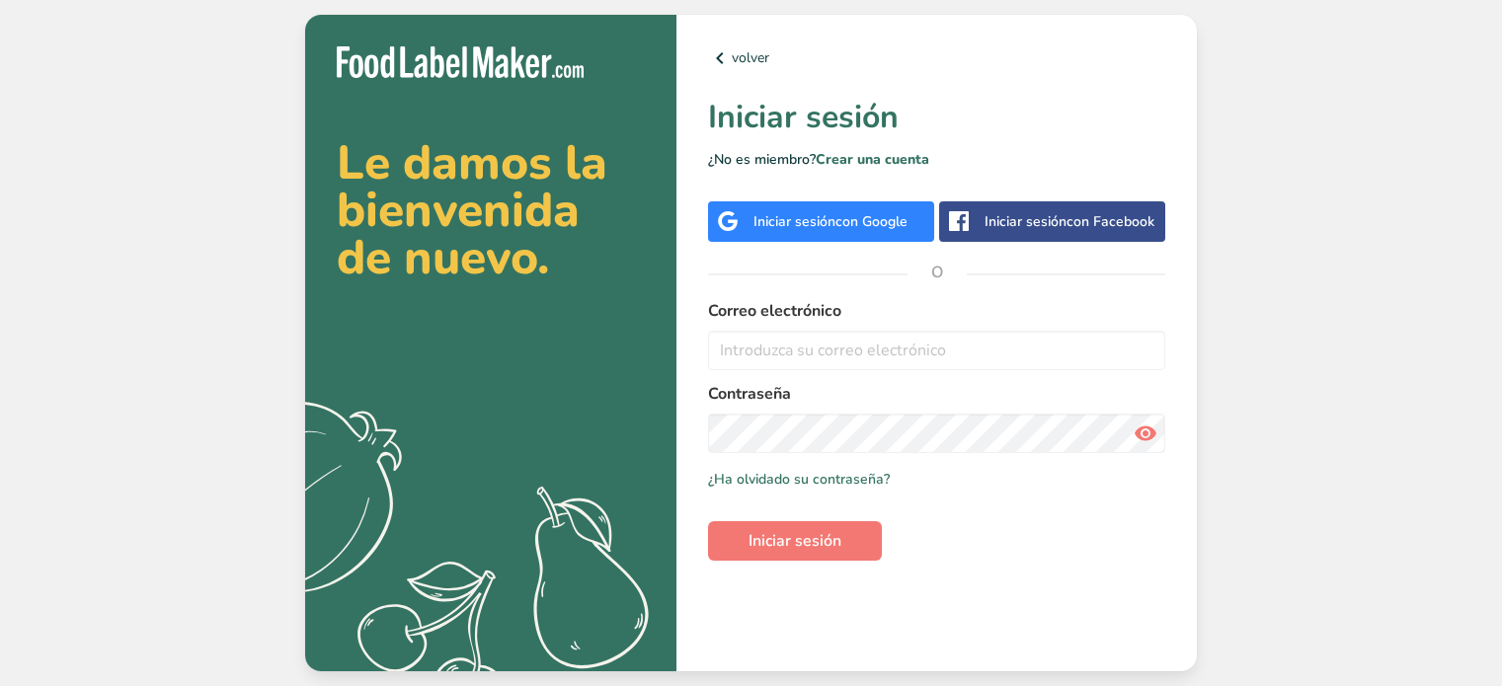 This screenshot has width=1502, height=686. What do you see at coordinates (936, 311) in the screenshot?
I see `label: Correo electrónico` at bounding box center [936, 311].